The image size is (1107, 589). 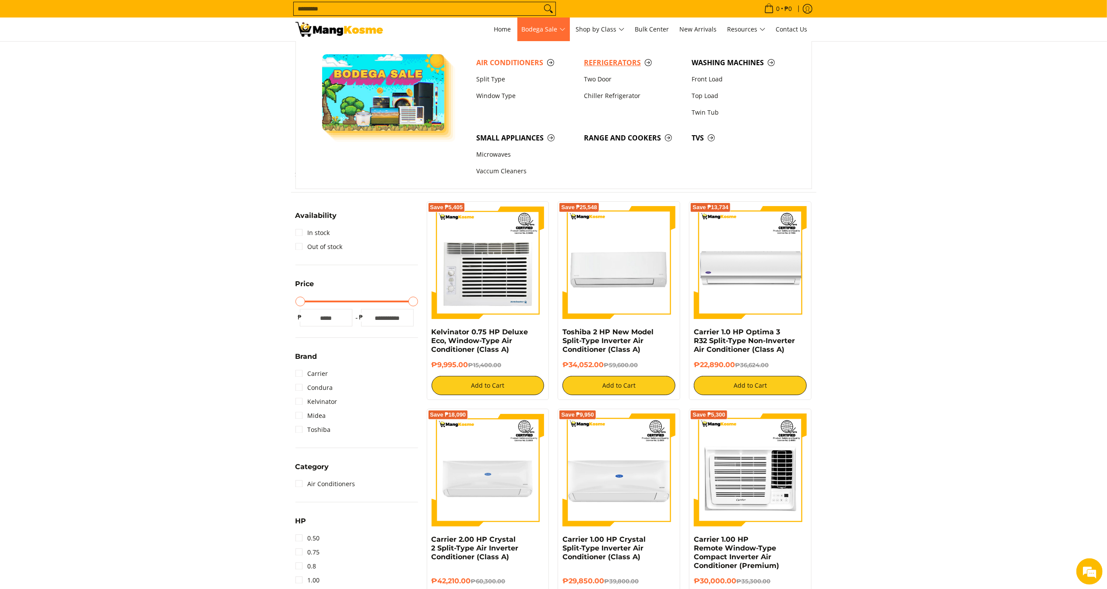 I want to click on span: Washing Machines, so click(x=741, y=63).